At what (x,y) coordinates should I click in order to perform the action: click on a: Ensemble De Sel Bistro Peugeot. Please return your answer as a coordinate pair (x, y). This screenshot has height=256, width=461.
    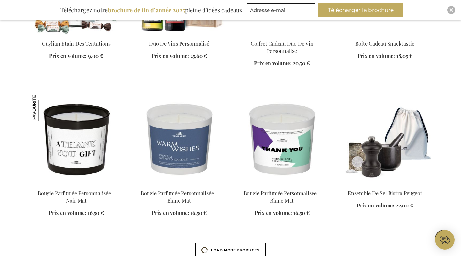
    Looking at the image, I should click on (385, 193).